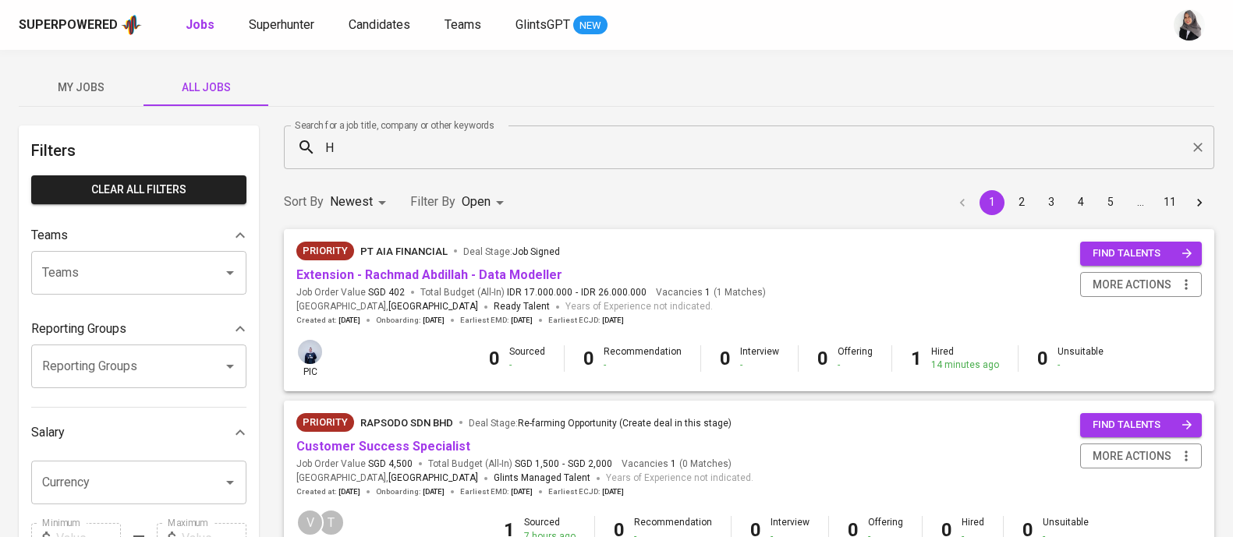 The width and height of the screenshot is (1233, 537). What do you see at coordinates (562, 25) in the screenshot?
I see `a: GlintsGPT NEW` at bounding box center [562, 25].